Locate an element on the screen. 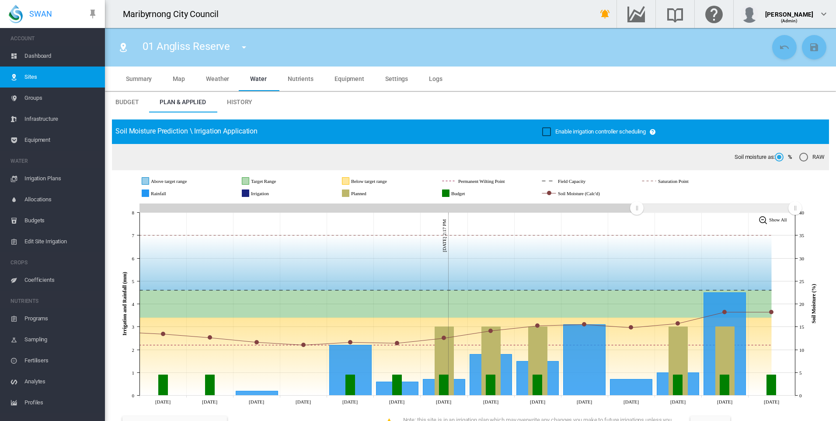 The height and width of the screenshot is (421, 836). circle: Soil Moisture (Calc'd) Wed 24 Sep, 2025 14.1 is located at coordinates (491, 331).